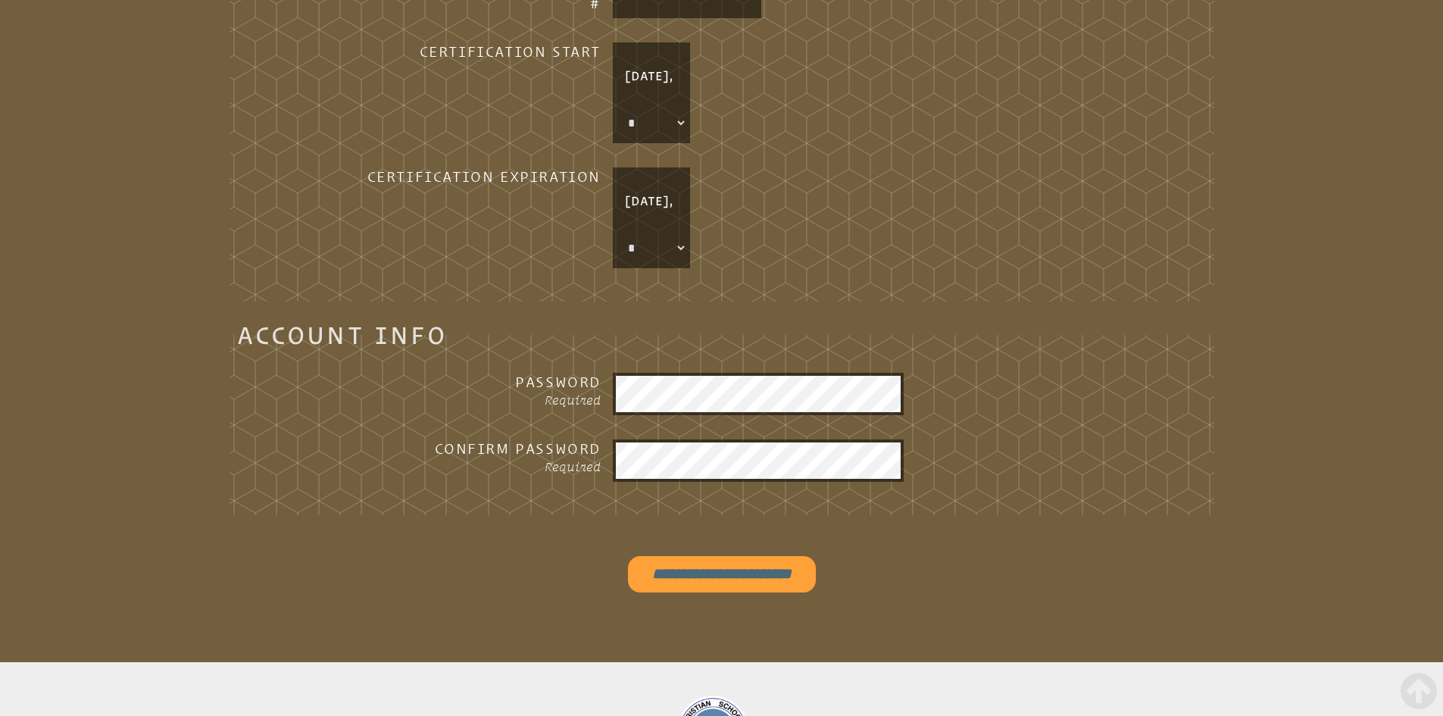  What do you see at coordinates (342, 335) in the screenshot?
I see `legend: Account Info` at bounding box center [342, 335].